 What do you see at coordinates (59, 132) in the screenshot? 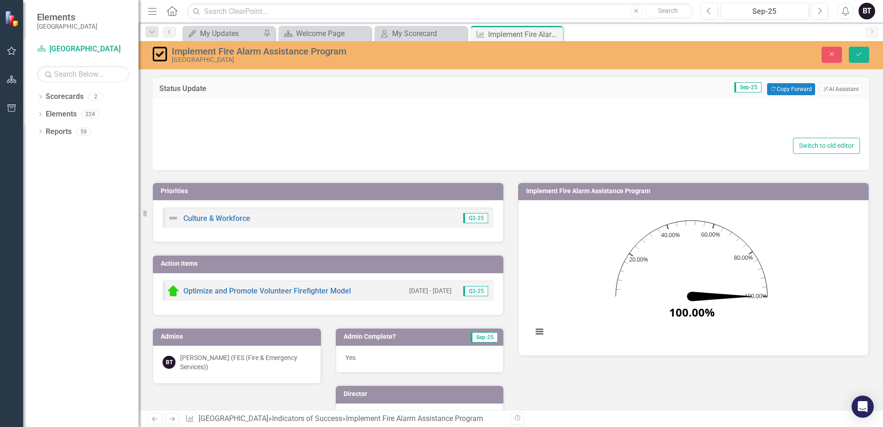
I see `a: Reports` at bounding box center [59, 132].